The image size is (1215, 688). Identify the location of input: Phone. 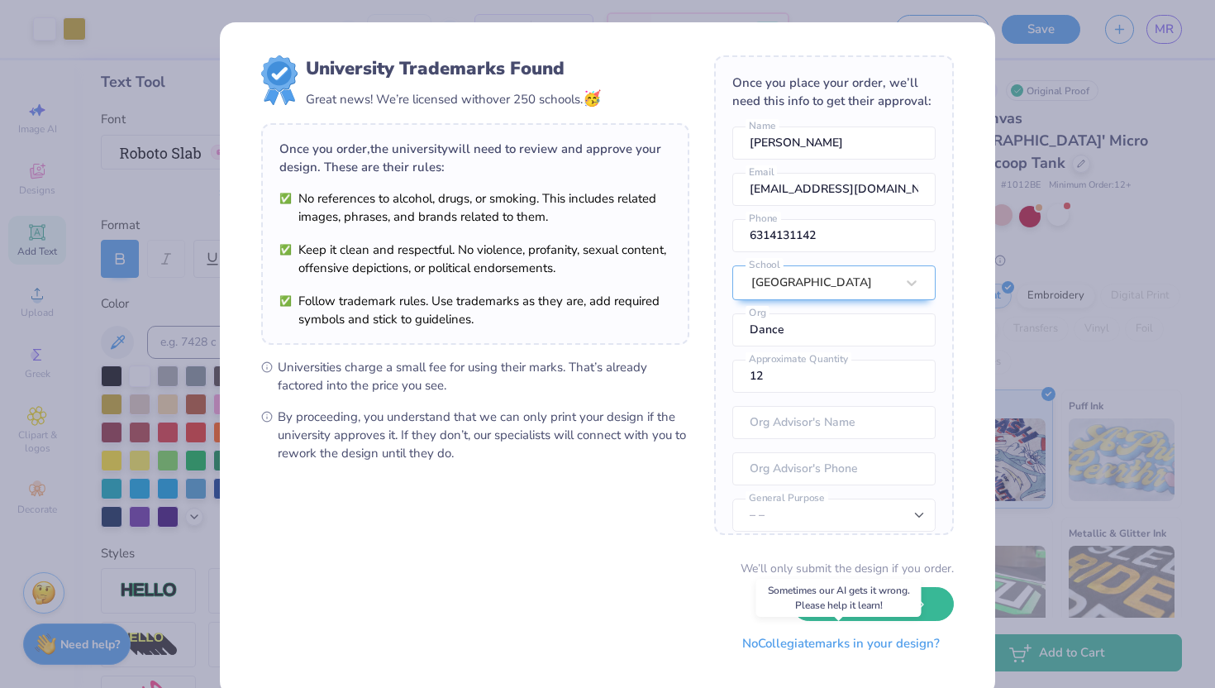
(834, 236).